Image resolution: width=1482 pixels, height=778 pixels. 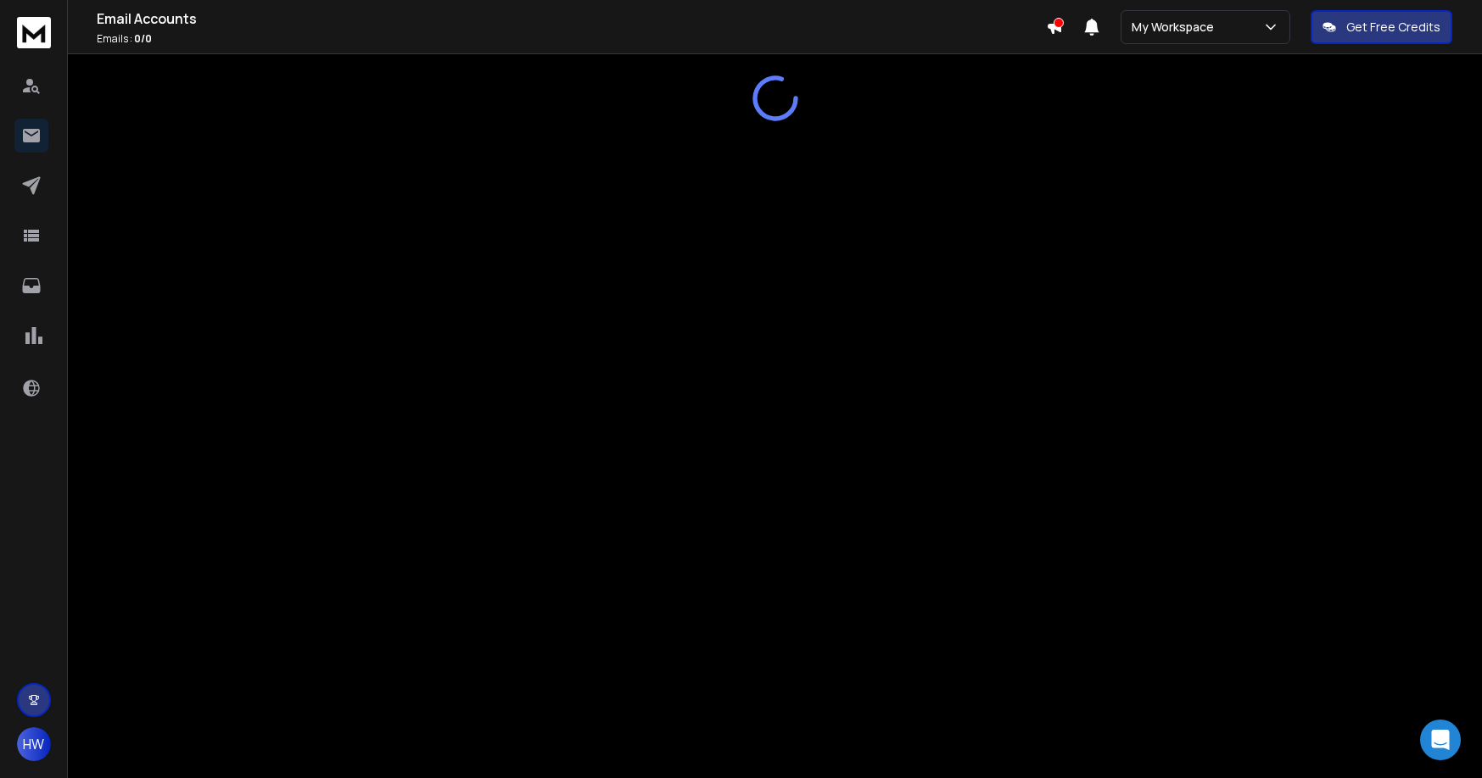 I want to click on span: HW, so click(x=34, y=745).